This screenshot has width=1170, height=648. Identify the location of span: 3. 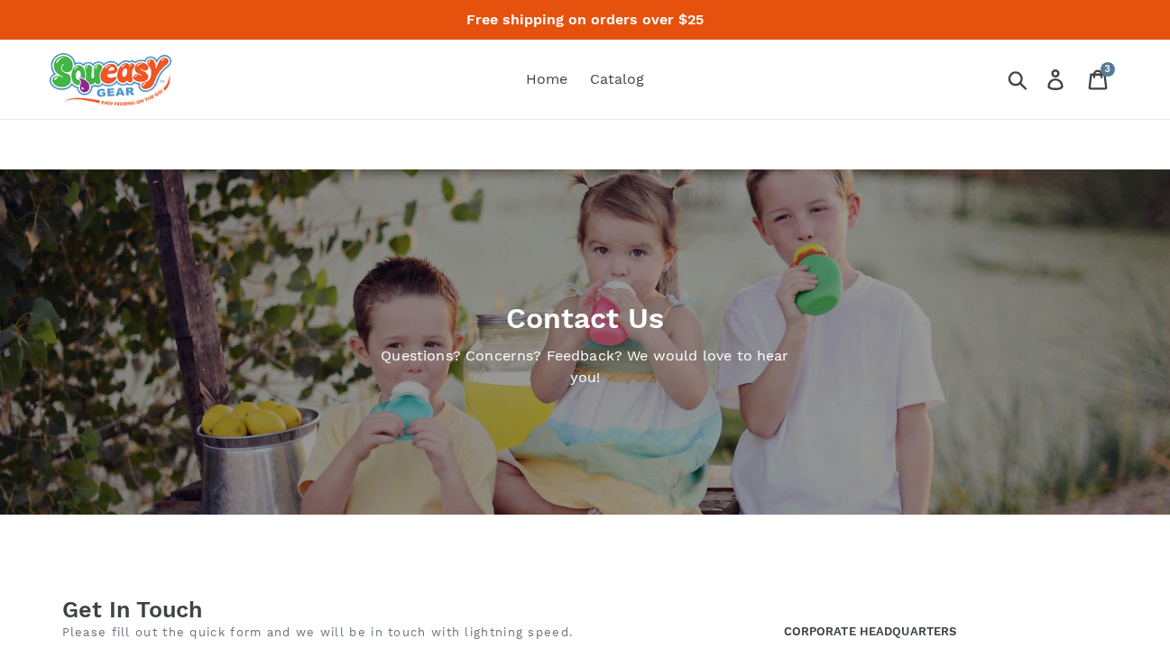
(1107, 69).